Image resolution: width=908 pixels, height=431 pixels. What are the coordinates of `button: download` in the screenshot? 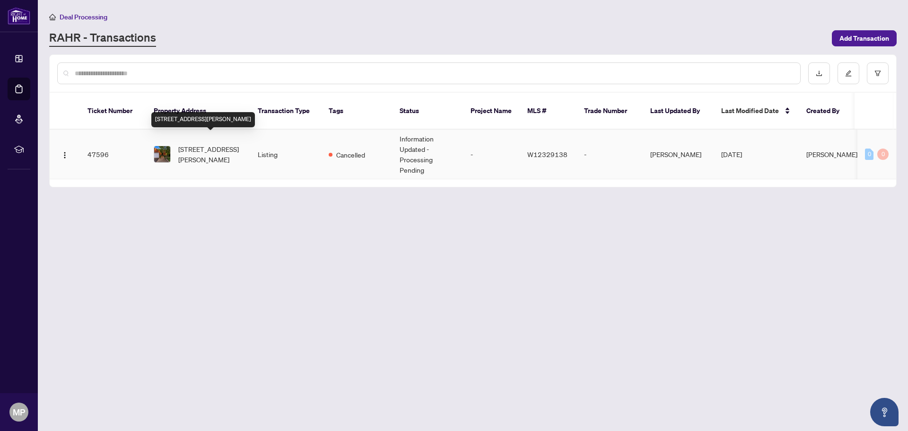 It's located at (819, 73).